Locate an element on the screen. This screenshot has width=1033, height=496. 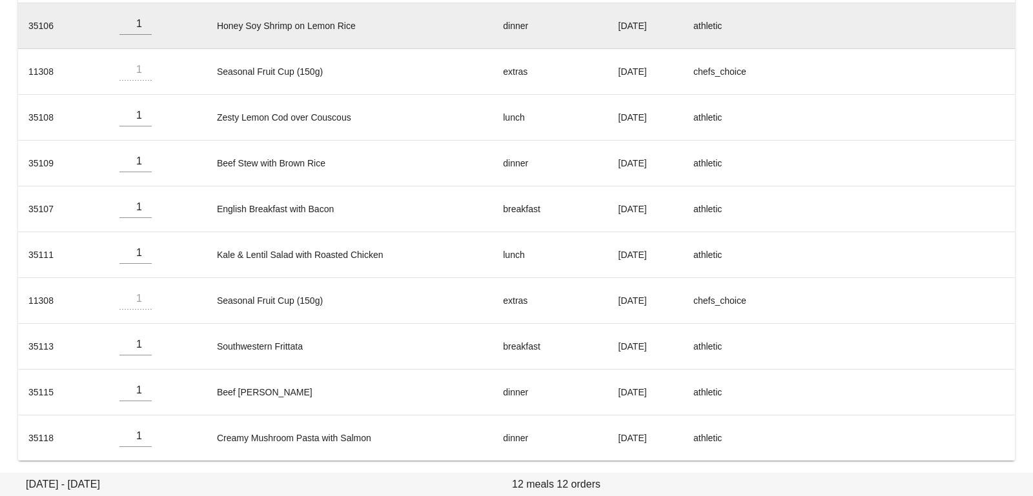
td: 35106 is located at coordinates (63, 26).